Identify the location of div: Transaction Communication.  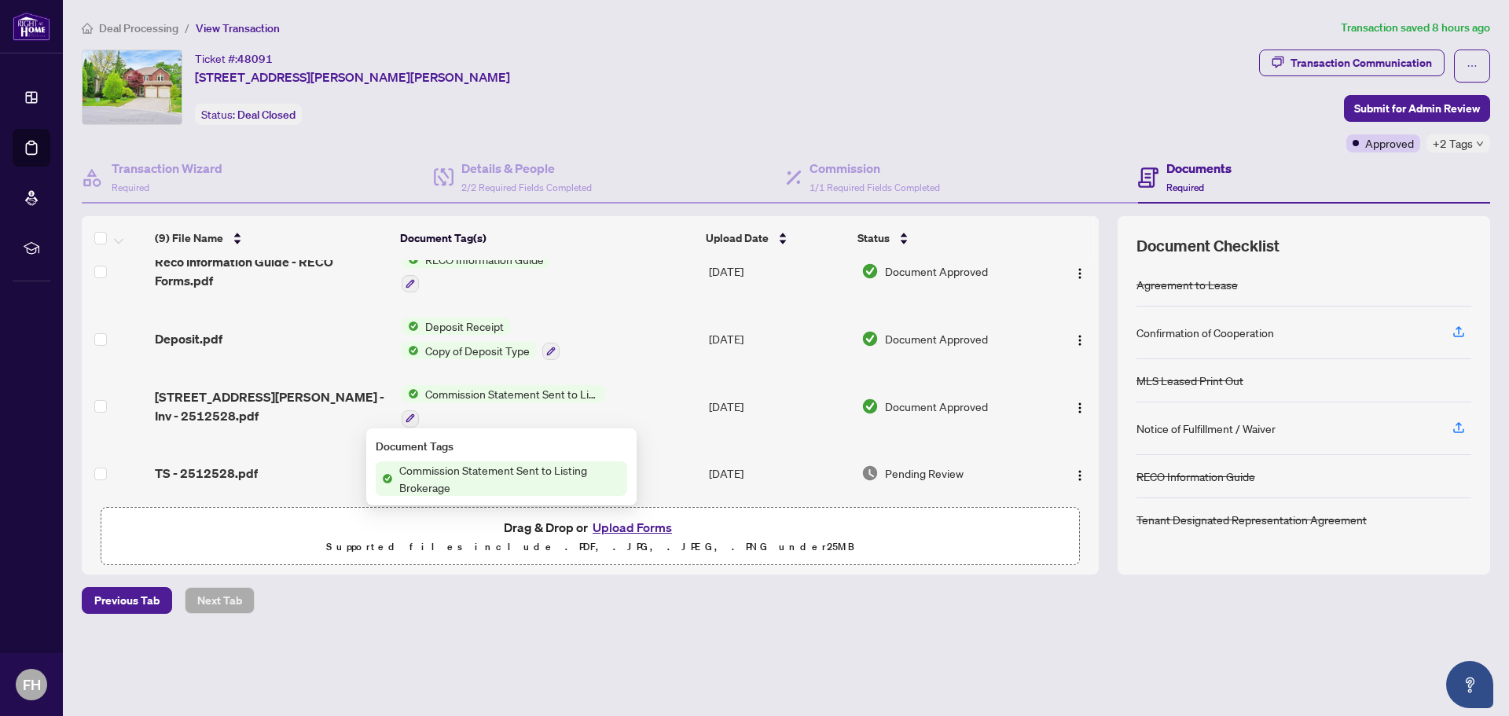
(1361, 63).